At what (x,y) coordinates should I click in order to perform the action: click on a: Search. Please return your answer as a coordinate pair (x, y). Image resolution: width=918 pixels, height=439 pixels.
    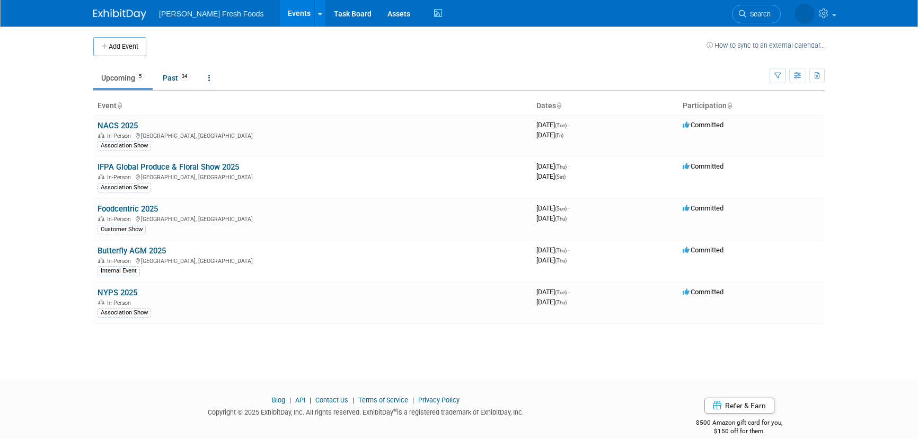
    Looking at the image, I should click on (756, 14).